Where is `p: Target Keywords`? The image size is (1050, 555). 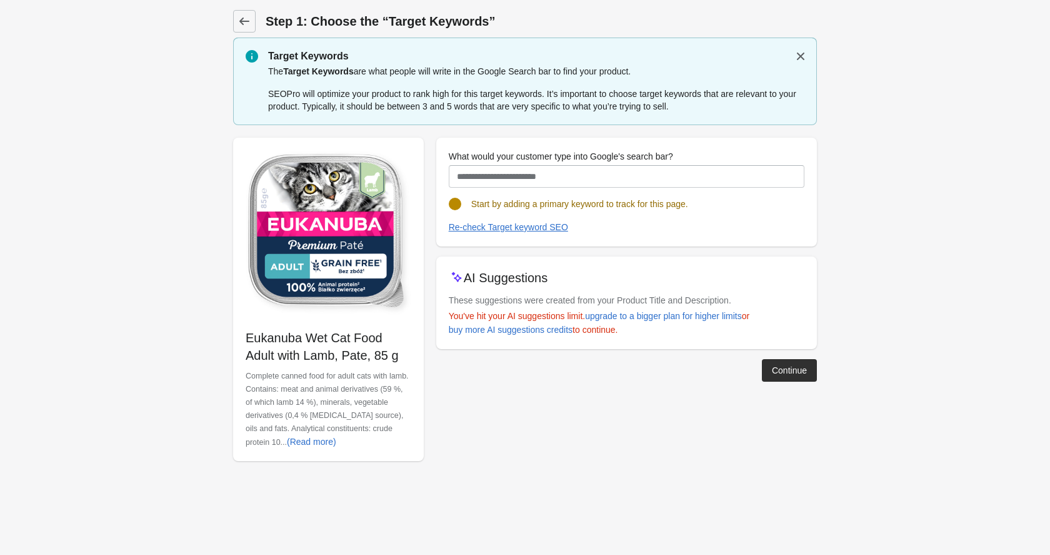 p: Target Keywords is located at coordinates (536, 56).